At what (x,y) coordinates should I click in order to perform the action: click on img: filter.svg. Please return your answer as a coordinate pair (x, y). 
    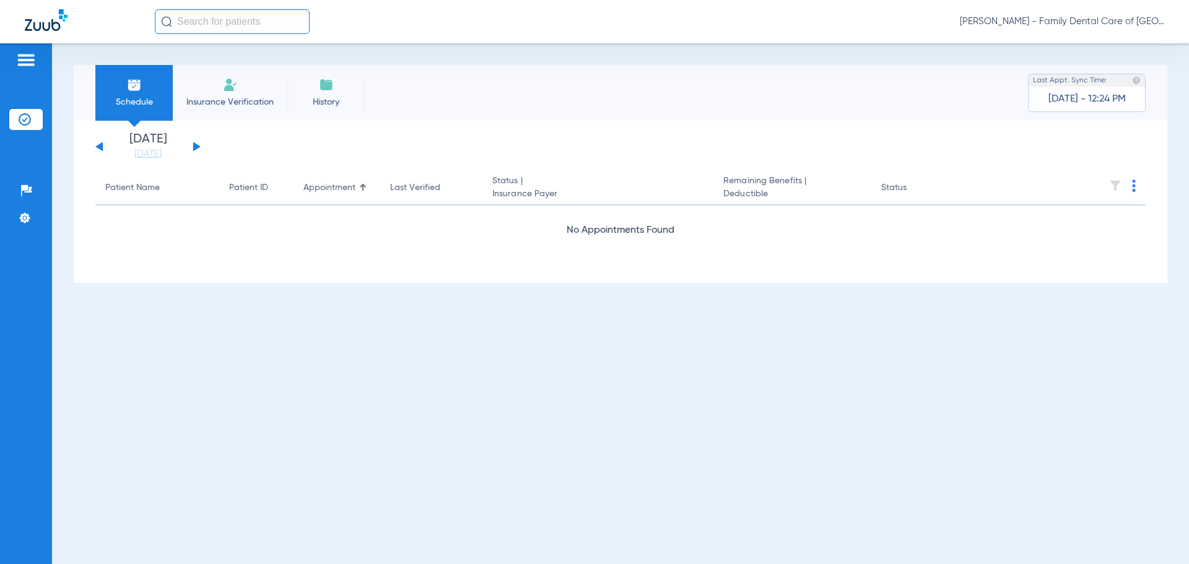
    Looking at the image, I should click on (1116, 186).